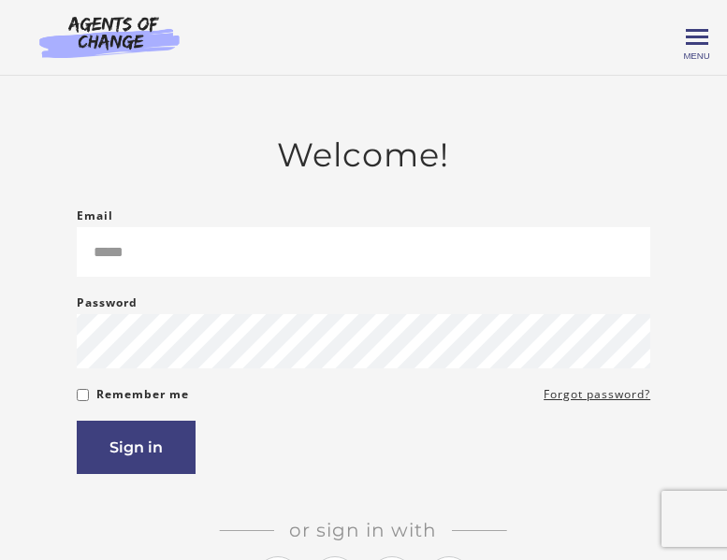  I want to click on span: Toggle menu, so click(697, 36).